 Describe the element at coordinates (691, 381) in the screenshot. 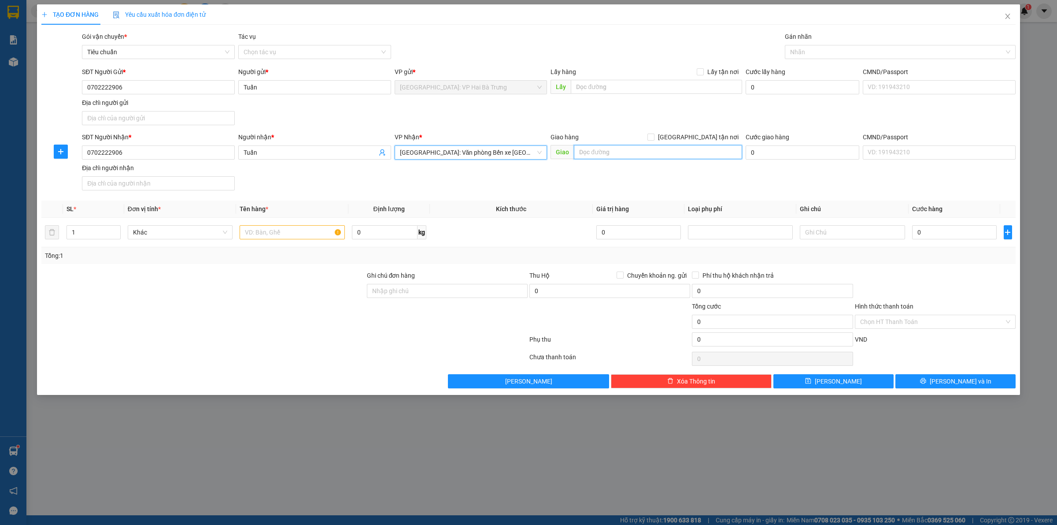

I see `button: deleteXóa Thông tin` at that location.